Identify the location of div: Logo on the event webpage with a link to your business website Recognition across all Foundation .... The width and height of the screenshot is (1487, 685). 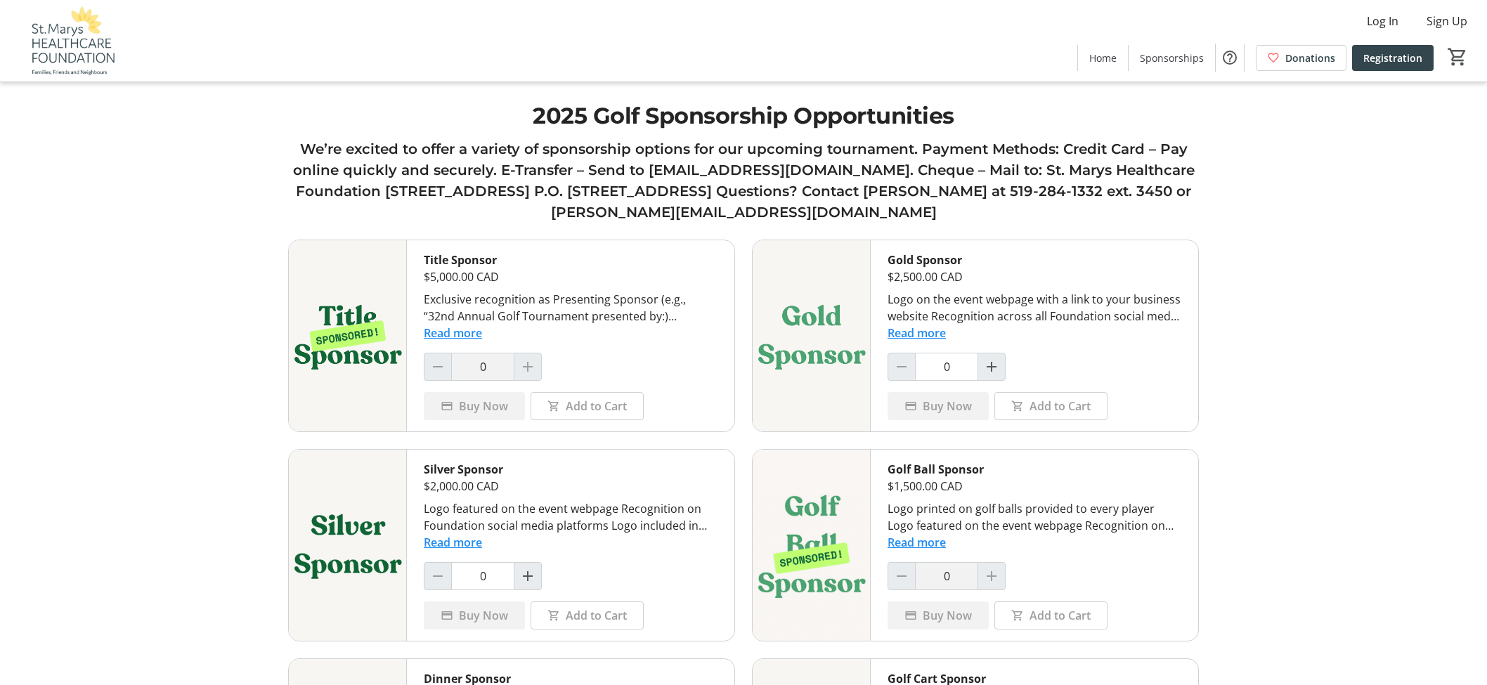
(1034, 308).